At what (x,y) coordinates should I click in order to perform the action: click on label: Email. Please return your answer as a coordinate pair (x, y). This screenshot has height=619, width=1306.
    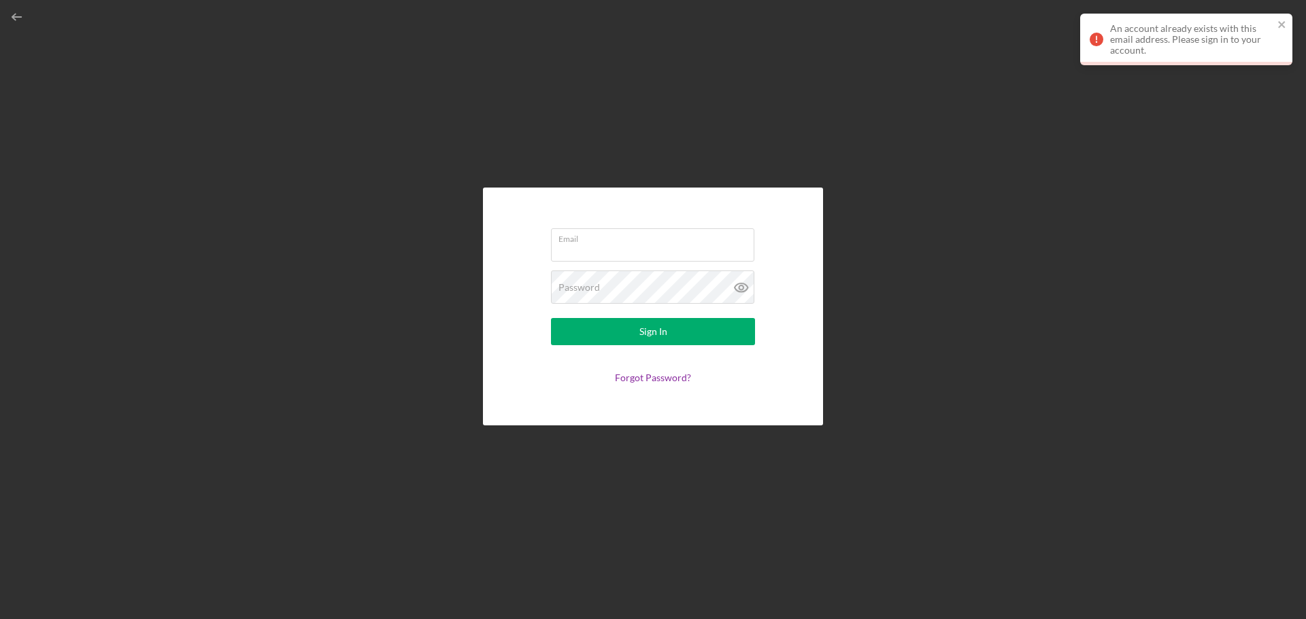
    Looking at the image, I should click on (656, 237).